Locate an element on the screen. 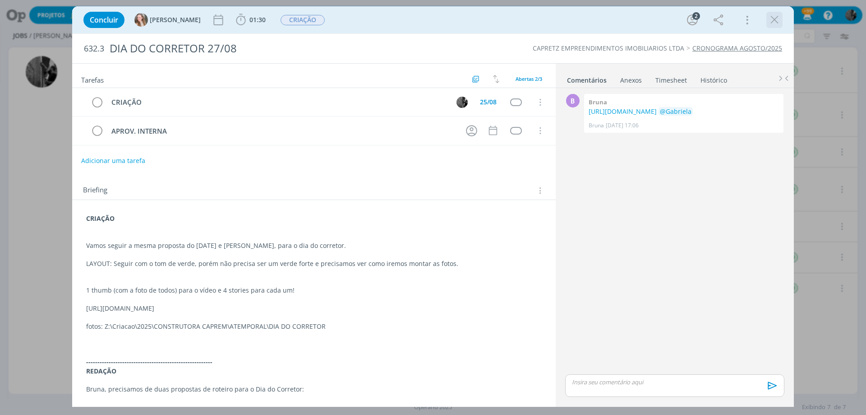 Image resolution: width=866 pixels, height=415 pixels. span: Briefing is located at coordinates (95, 190).